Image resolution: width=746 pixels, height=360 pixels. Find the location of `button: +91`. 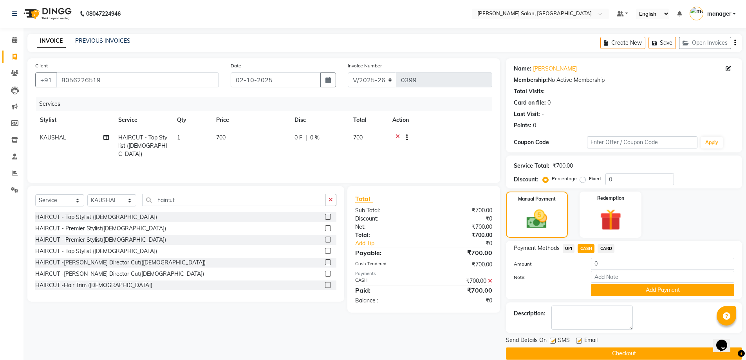

button: +91 is located at coordinates (46, 80).